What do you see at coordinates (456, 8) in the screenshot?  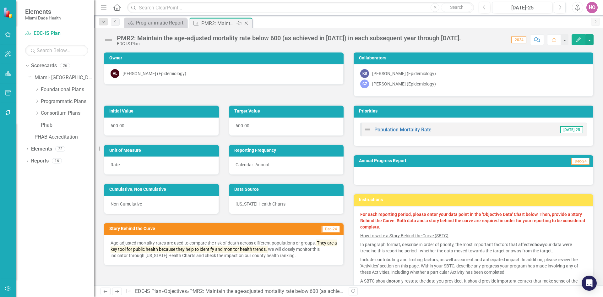 I see `button: Search` at bounding box center [456, 8].